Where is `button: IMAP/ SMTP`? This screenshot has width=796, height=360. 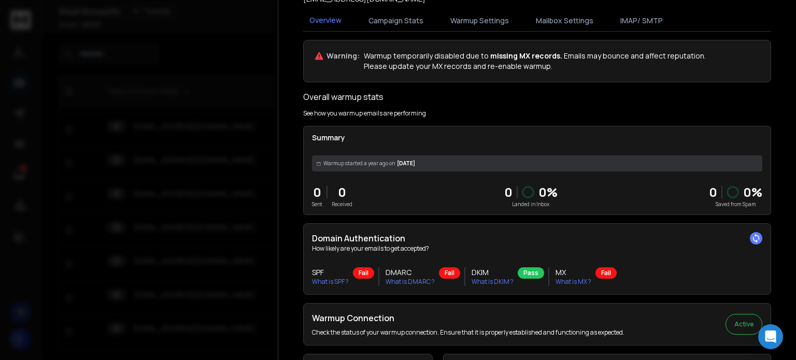 button: IMAP/ SMTP is located at coordinates (641, 21).